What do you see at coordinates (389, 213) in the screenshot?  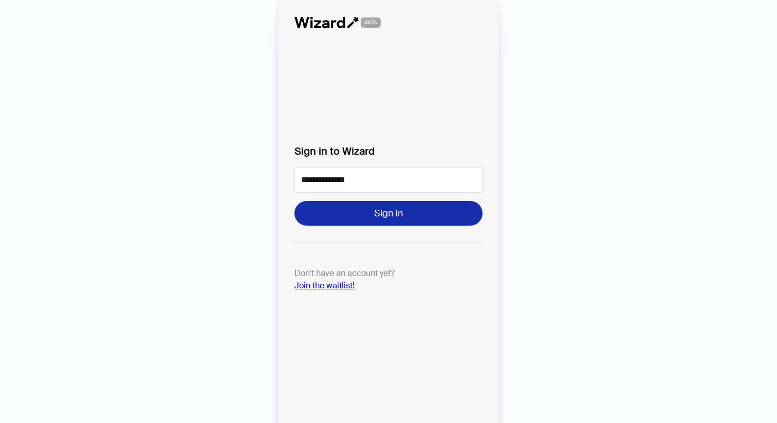 I see `button: Sign In` at bounding box center [389, 213].